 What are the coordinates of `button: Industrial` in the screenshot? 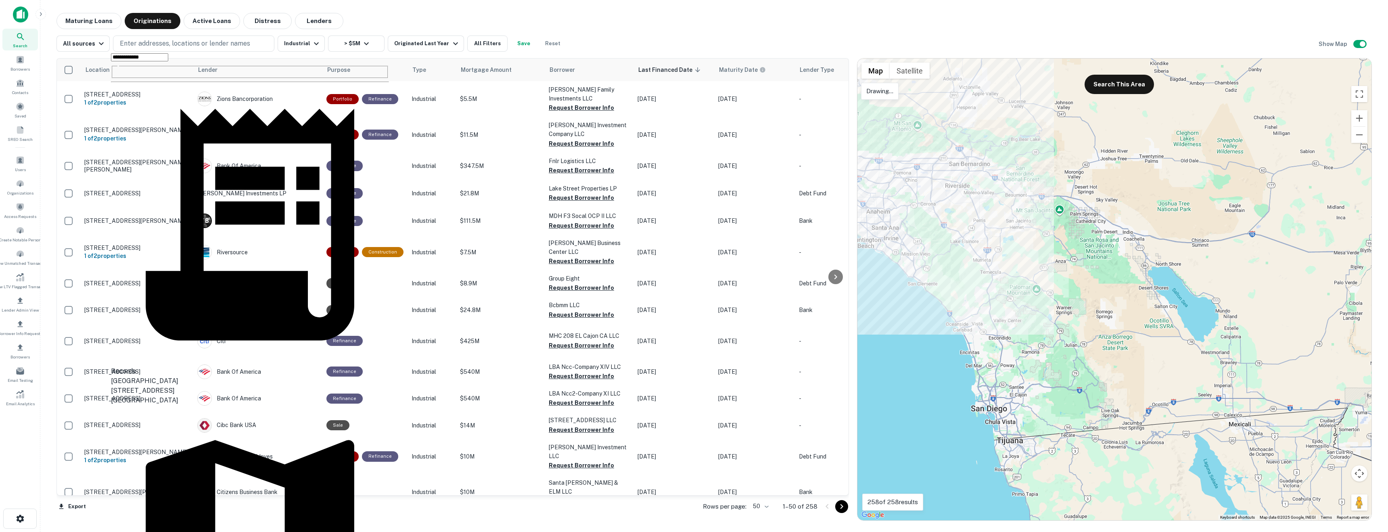 It's located at (301, 44).